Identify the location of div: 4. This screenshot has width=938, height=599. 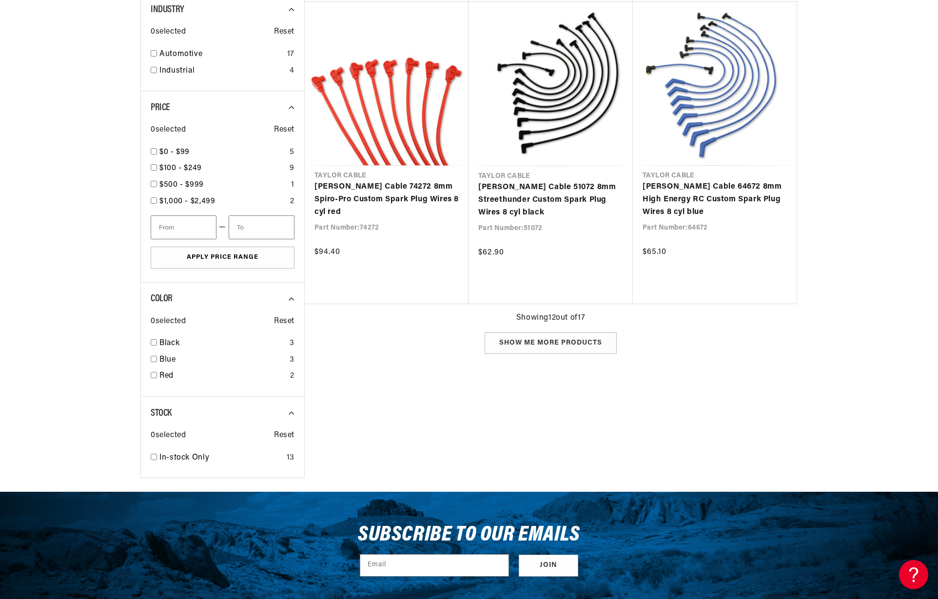
(292, 71).